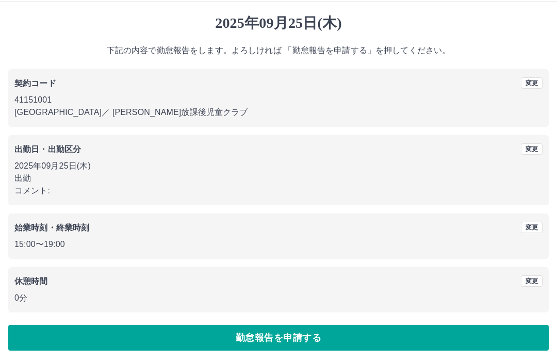  Describe the element at coordinates (278, 179) in the screenshot. I see `p: 出勤` at that location.